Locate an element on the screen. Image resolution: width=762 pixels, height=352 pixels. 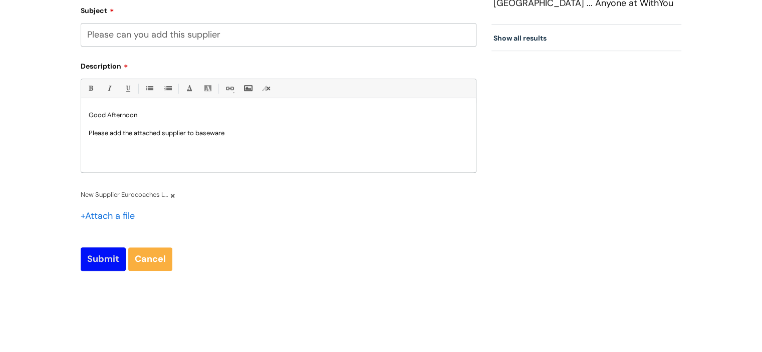
label: Subject is located at coordinates (278, 9).